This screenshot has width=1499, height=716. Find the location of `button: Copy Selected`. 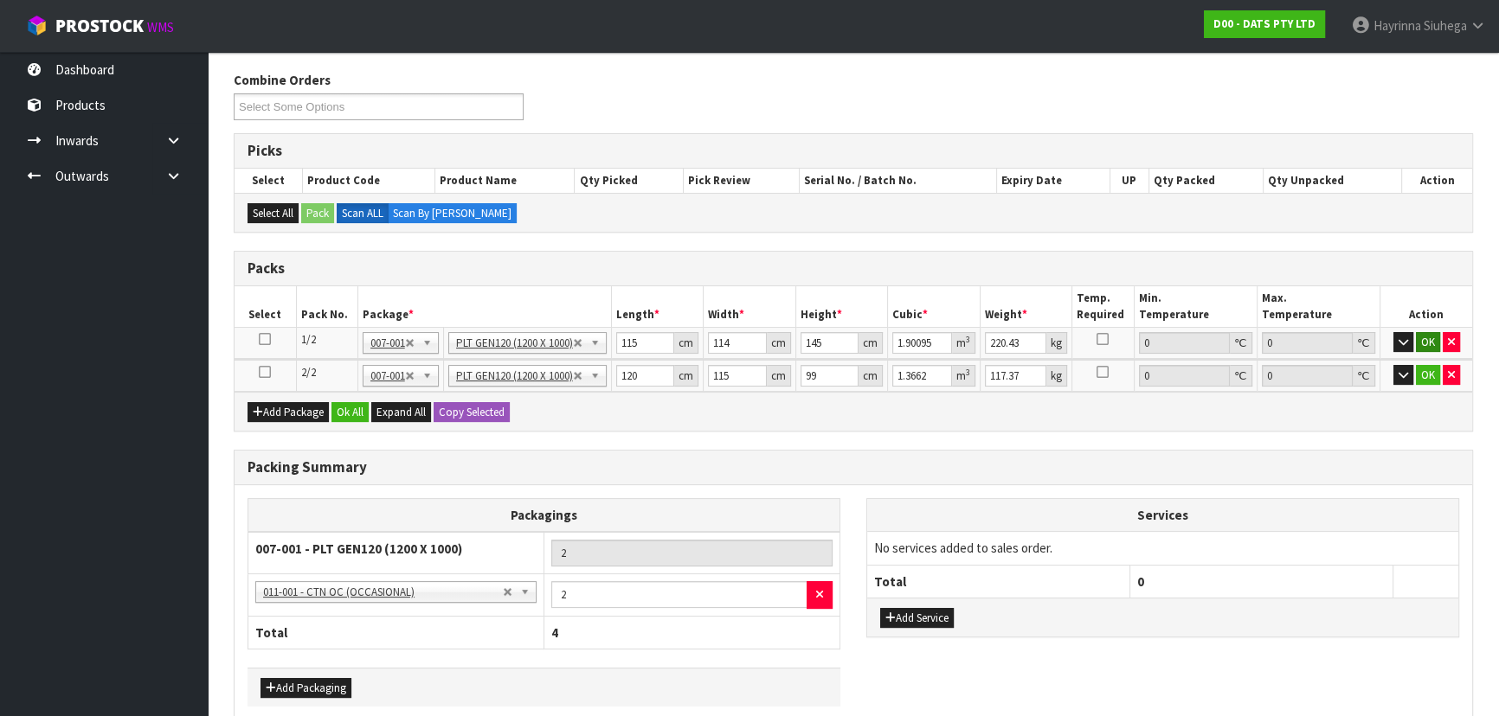

button: Copy Selected is located at coordinates (472, 413).